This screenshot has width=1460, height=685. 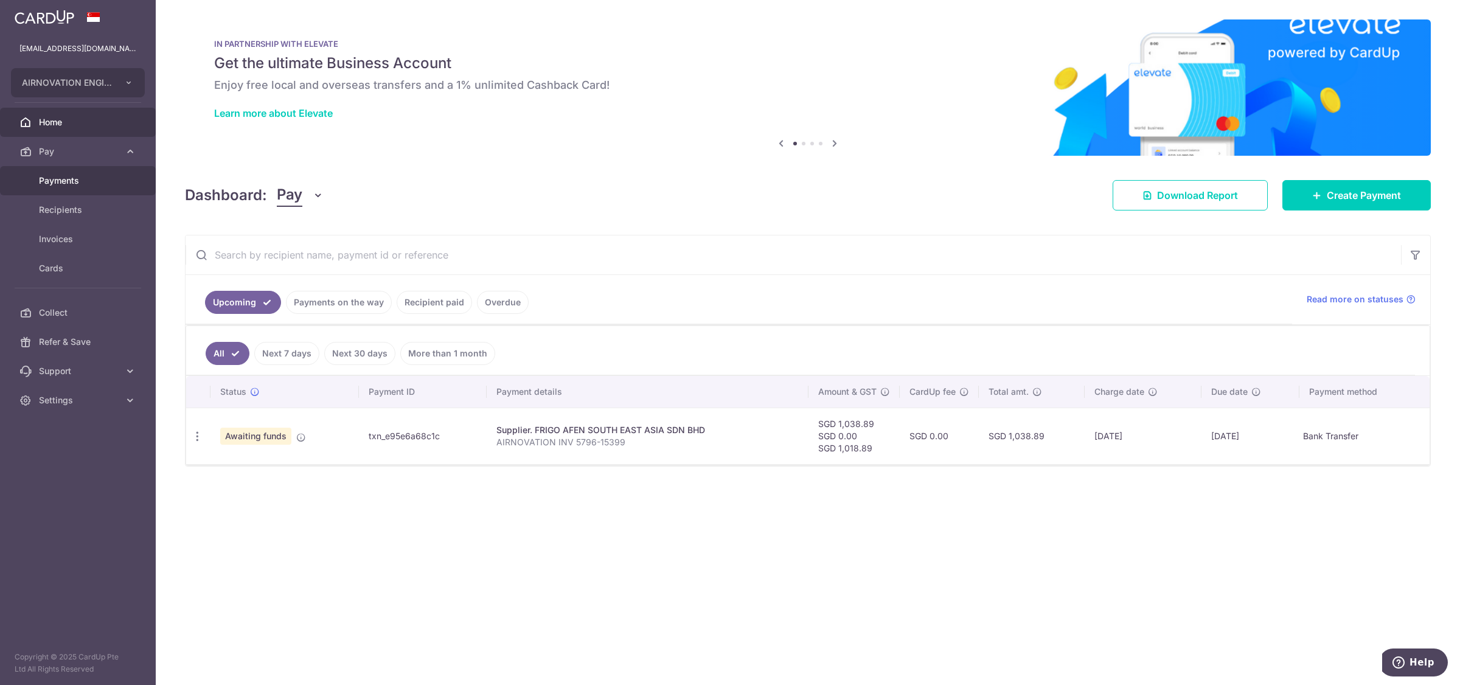 I want to click on img: CardUp, so click(x=44, y=17).